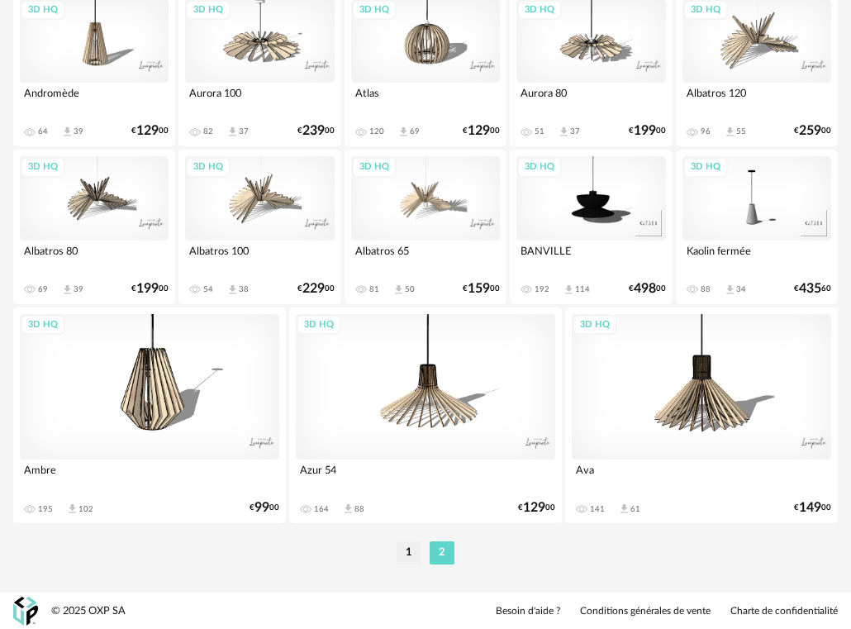 Image resolution: width=851 pixels, height=629 pixels. I want to click on div: 82, so click(208, 131).